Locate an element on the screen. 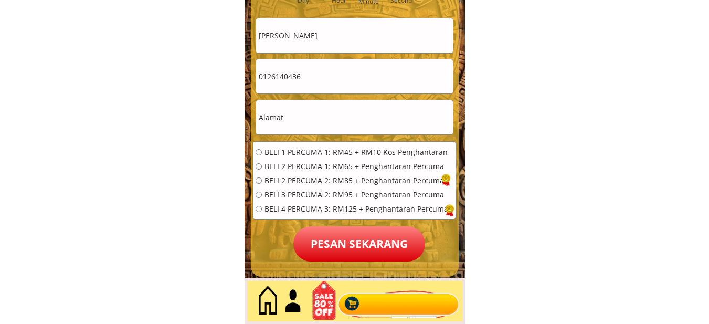  span: BELI 3 PERCUMA 2: RM95 + Penghantaran Percuma is located at coordinates (356, 195).